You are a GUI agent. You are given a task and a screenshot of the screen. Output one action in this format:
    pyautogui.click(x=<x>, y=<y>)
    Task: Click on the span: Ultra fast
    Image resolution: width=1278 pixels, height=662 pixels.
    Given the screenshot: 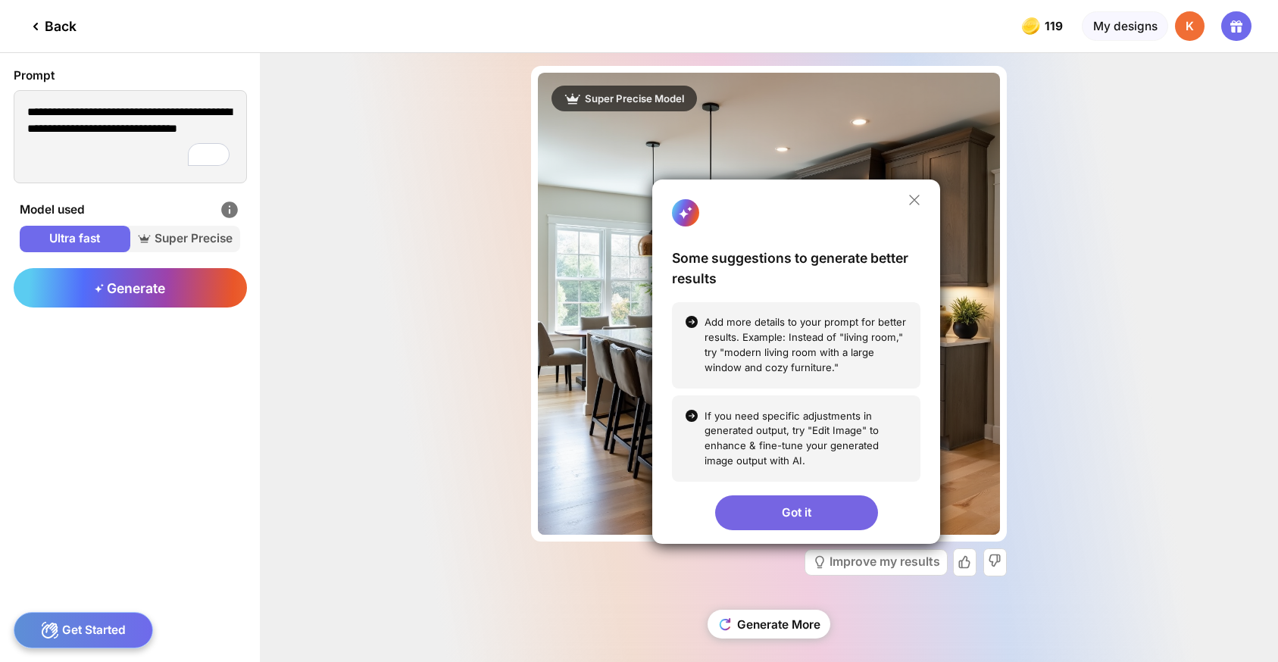 What is the action you would take?
    pyautogui.click(x=74, y=239)
    